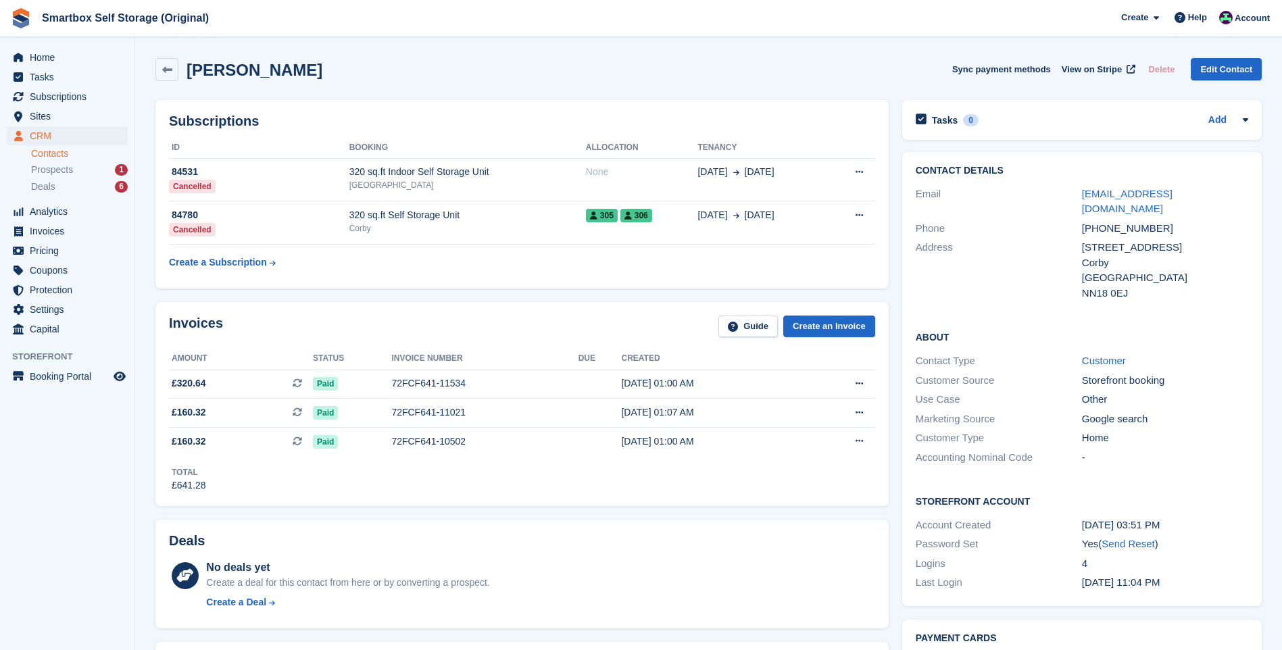  What do you see at coordinates (218, 262) in the screenshot?
I see `div: Create a Subscription` at bounding box center [218, 262].